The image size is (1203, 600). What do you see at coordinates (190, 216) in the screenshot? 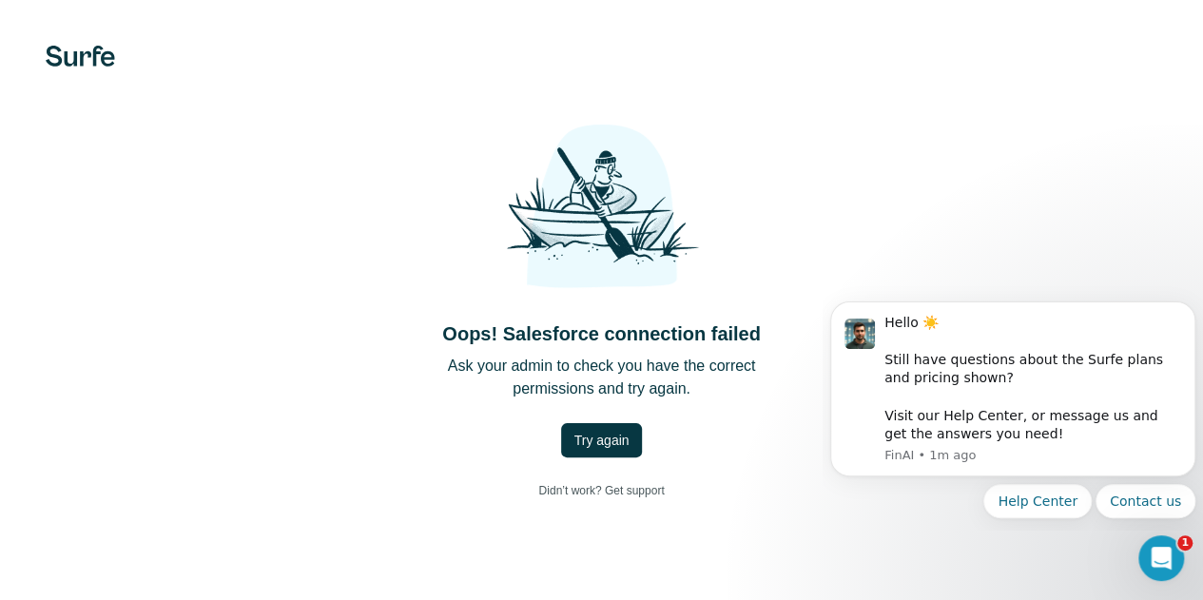
I see `div: Quick reply options` at bounding box center [190, 216].